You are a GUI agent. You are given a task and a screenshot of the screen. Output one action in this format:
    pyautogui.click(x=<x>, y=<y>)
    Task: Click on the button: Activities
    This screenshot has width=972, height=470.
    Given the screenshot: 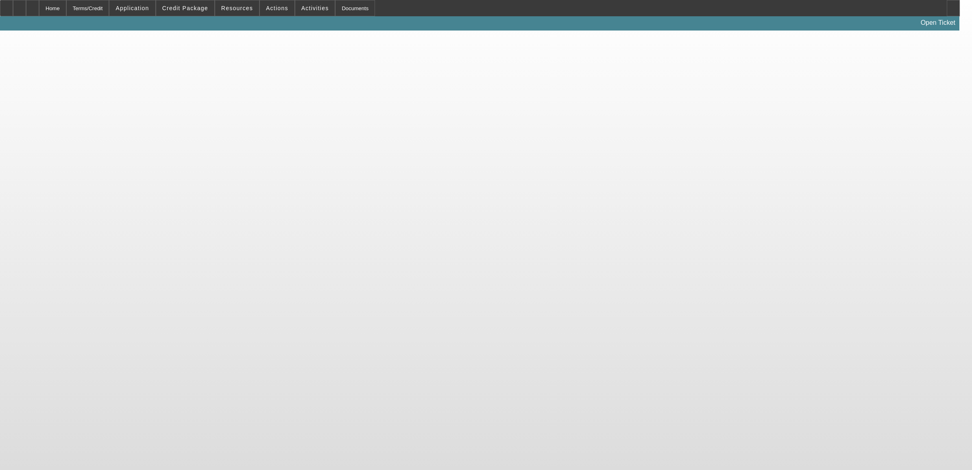 What is the action you would take?
    pyautogui.click(x=315, y=8)
    